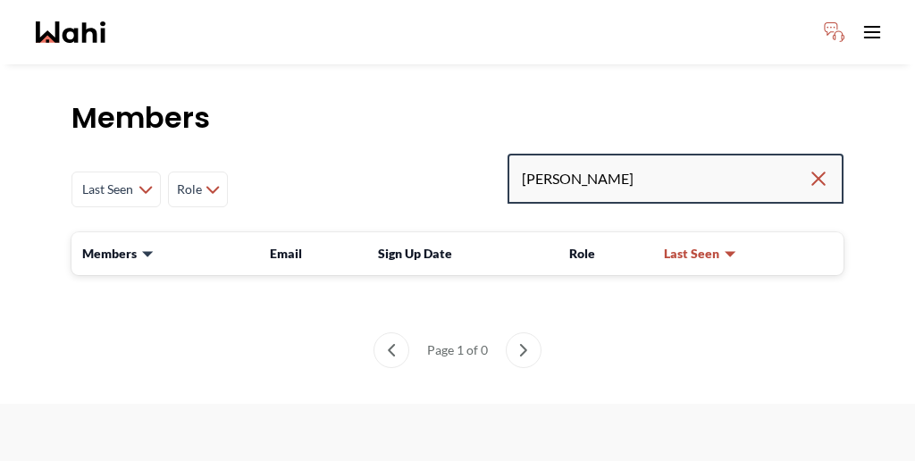 The height and width of the screenshot is (461, 915). What do you see at coordinates (71, 32) in the screenshot?
I see `a: Wahi homepage` at bounding box center [71, 32].